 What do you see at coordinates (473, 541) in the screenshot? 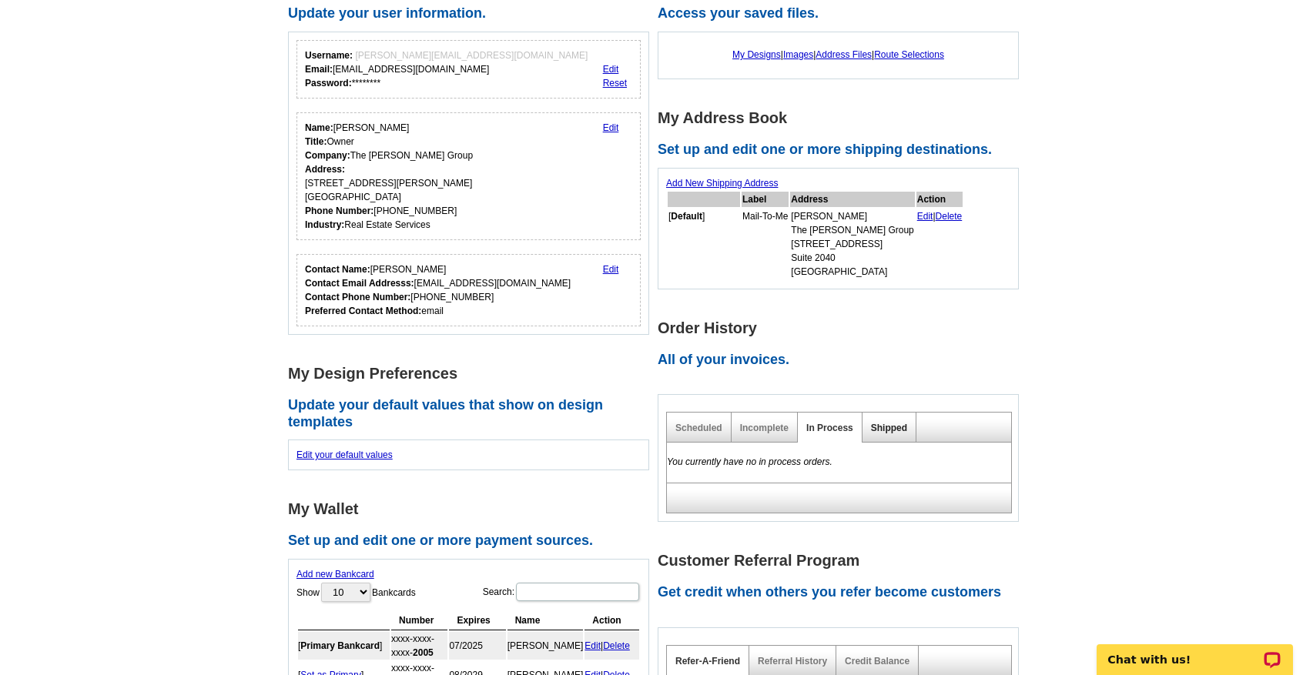
I see `h2: Set up and edit one or more payment sources.` at bounding box center [473, 541].